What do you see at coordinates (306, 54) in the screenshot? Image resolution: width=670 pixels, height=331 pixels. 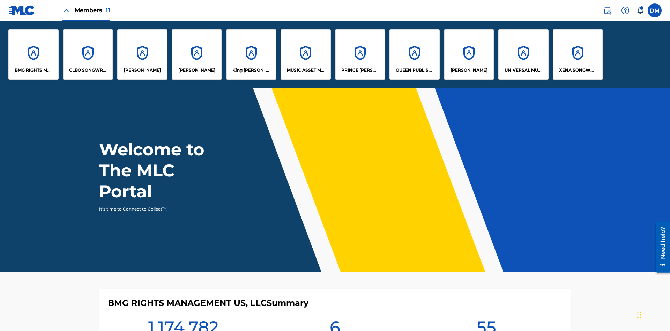 I see `a: AccountsMUSIC ASSET MANAGEMENT (MAM)` at bounding box center [306, 54].